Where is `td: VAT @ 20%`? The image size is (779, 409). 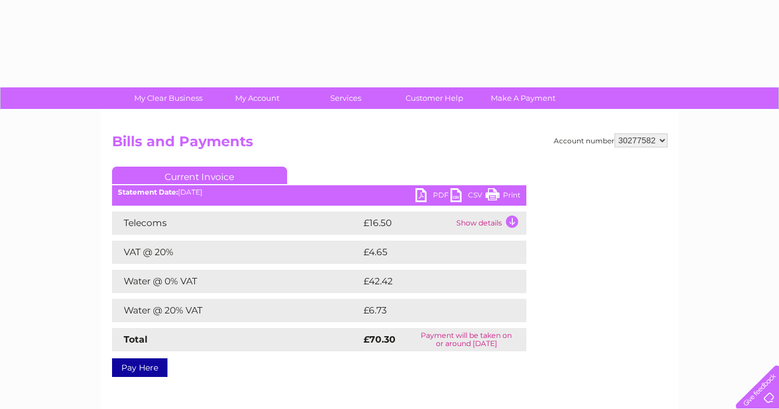 td: VAT @ 20% is located at coordinates (236, 253).